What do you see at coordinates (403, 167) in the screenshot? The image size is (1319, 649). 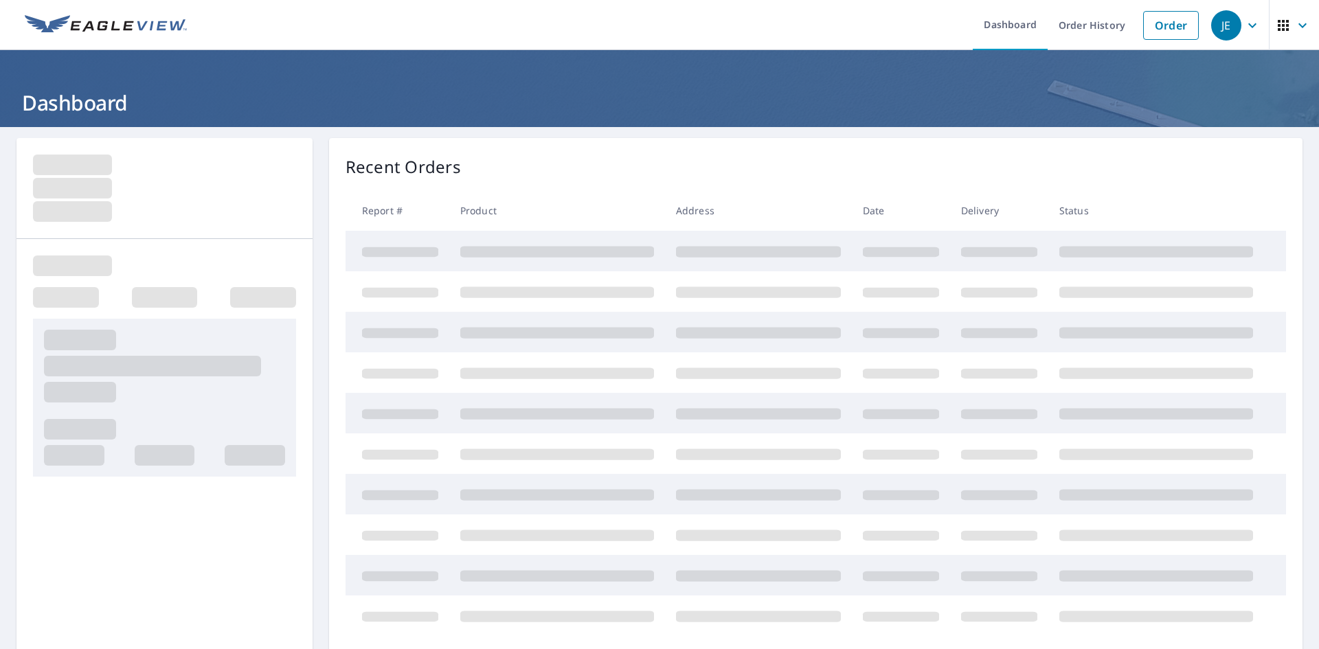 I see `p: Recent Orders` at bounding box center [403, 167].